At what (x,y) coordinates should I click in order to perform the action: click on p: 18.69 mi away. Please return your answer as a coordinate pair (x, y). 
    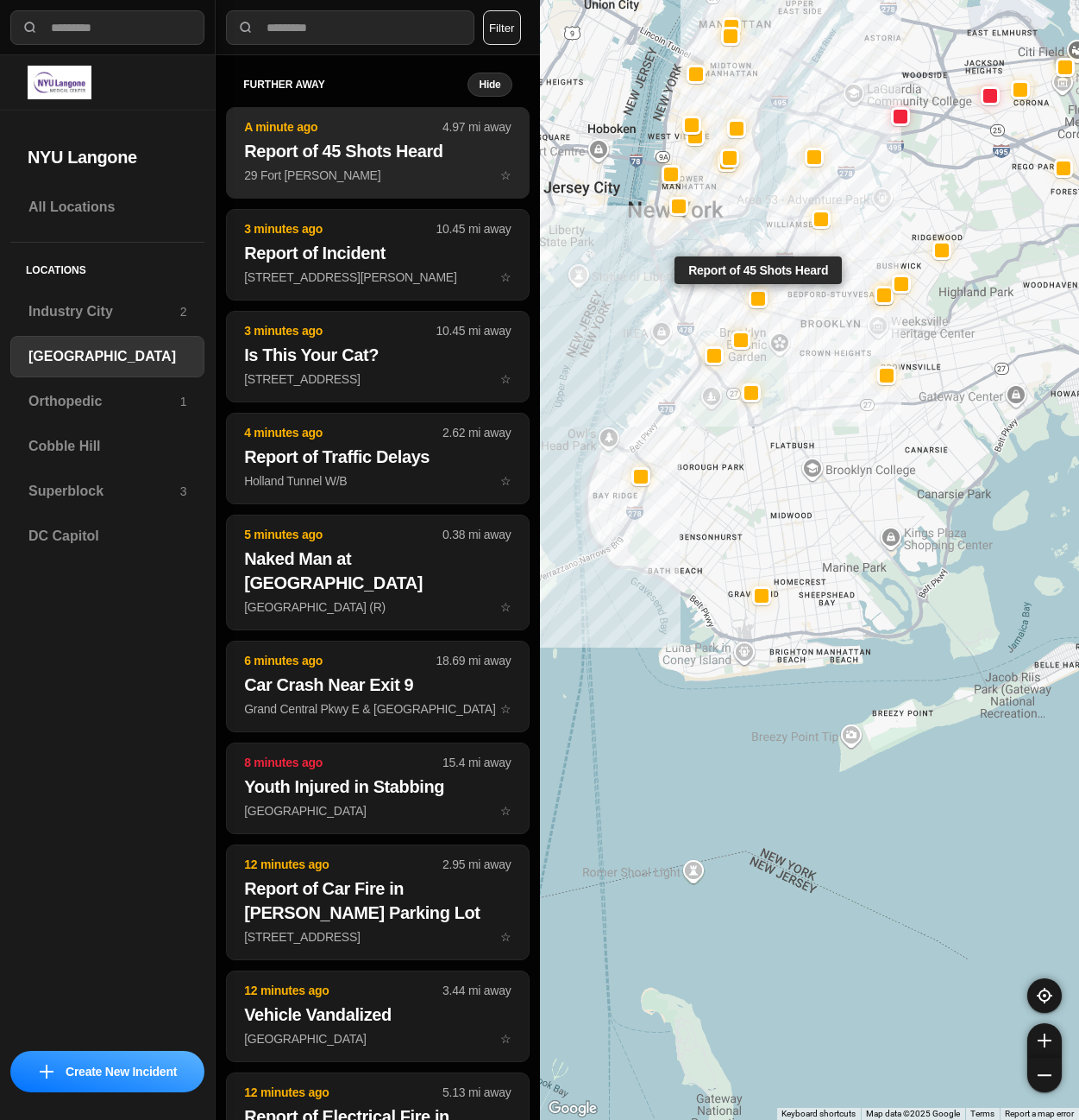
    Looking at the image, I should click on (473, 661).